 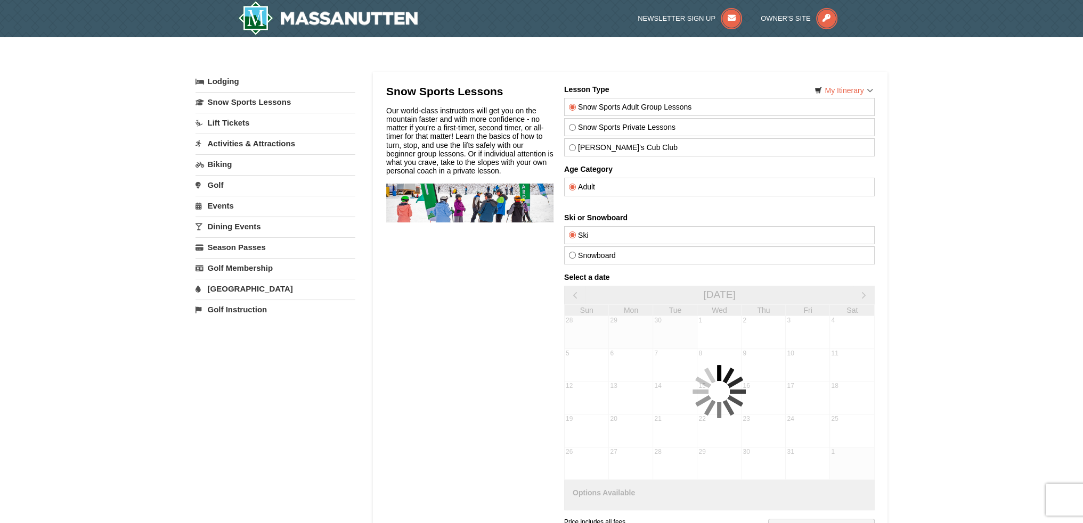 What do you see at coordinates (333, 192) in the screenshot?
I see `h4: Select a date` at bounding box center [333, 192].